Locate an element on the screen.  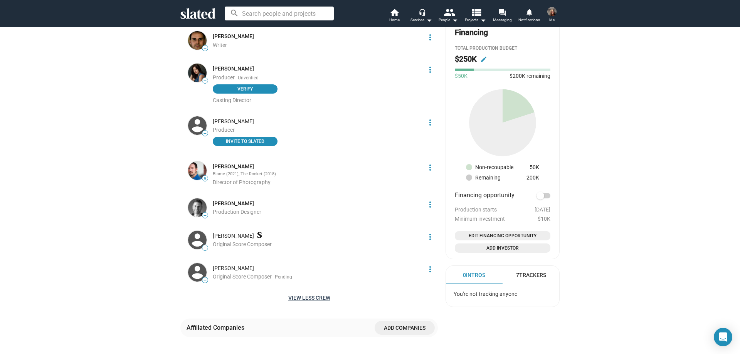
button: Open add or edit financing opportunity dialog is located at coordinates (503, 236).